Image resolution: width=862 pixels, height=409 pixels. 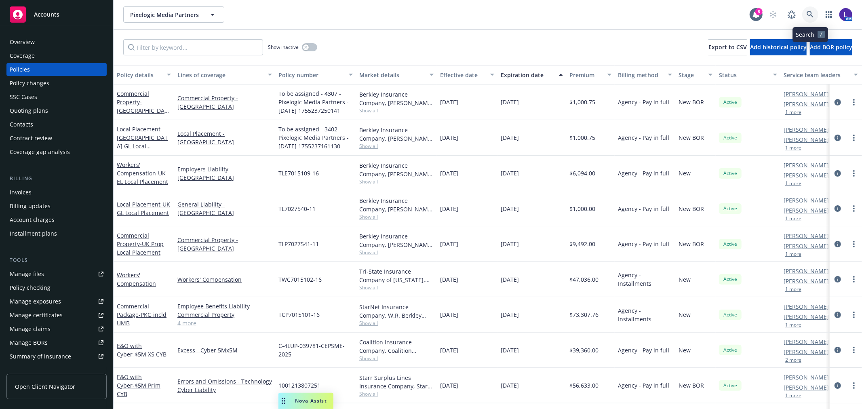 What do you see at coordinates (165, 15) in the screenshot?
I see `span: Pixelogic Media Partners` at bounding box center [165, 15].